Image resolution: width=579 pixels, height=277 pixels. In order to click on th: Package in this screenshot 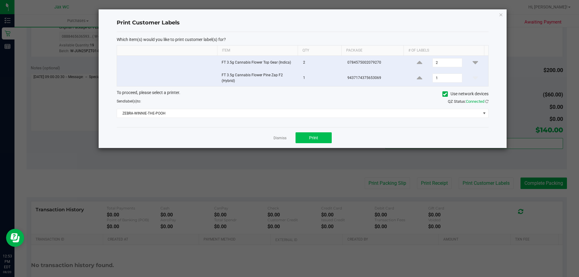, I will do `click(372, 51)`.